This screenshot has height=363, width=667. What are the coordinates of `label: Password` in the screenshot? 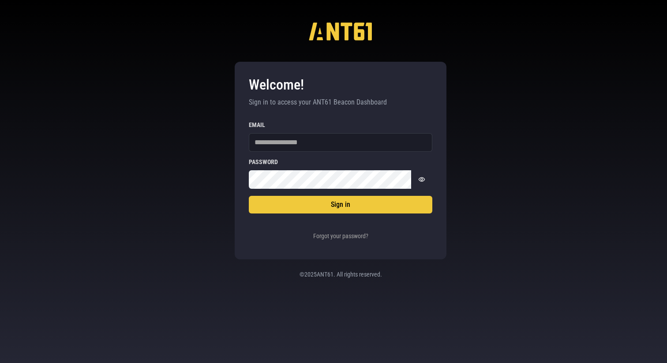 It's located at (341, 162).